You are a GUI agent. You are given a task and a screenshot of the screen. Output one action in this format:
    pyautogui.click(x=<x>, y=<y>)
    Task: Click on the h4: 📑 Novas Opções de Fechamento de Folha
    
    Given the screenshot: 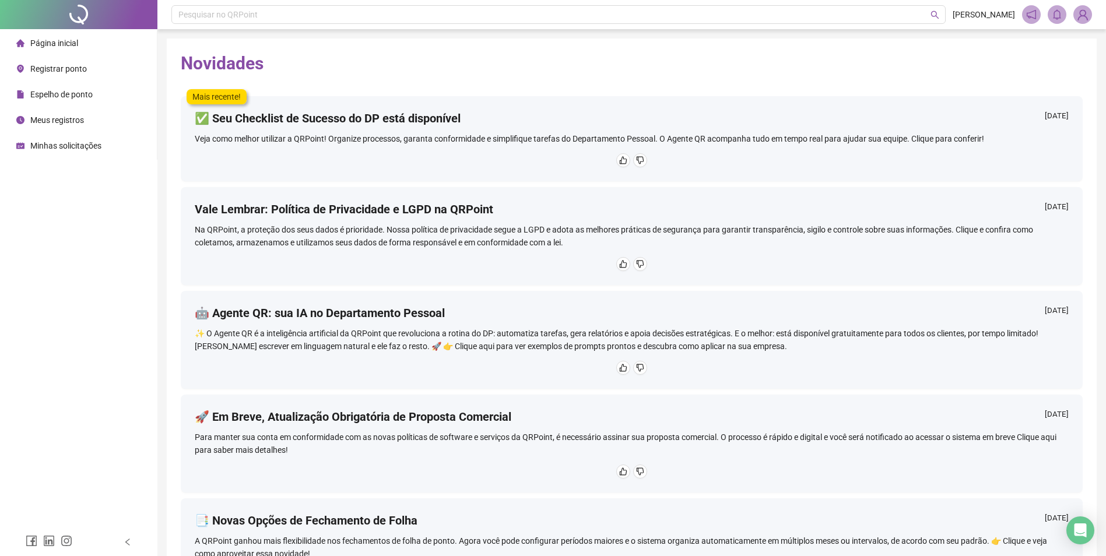 What is the action you would take?
    pyautogui.click(x=306, y=521)
    